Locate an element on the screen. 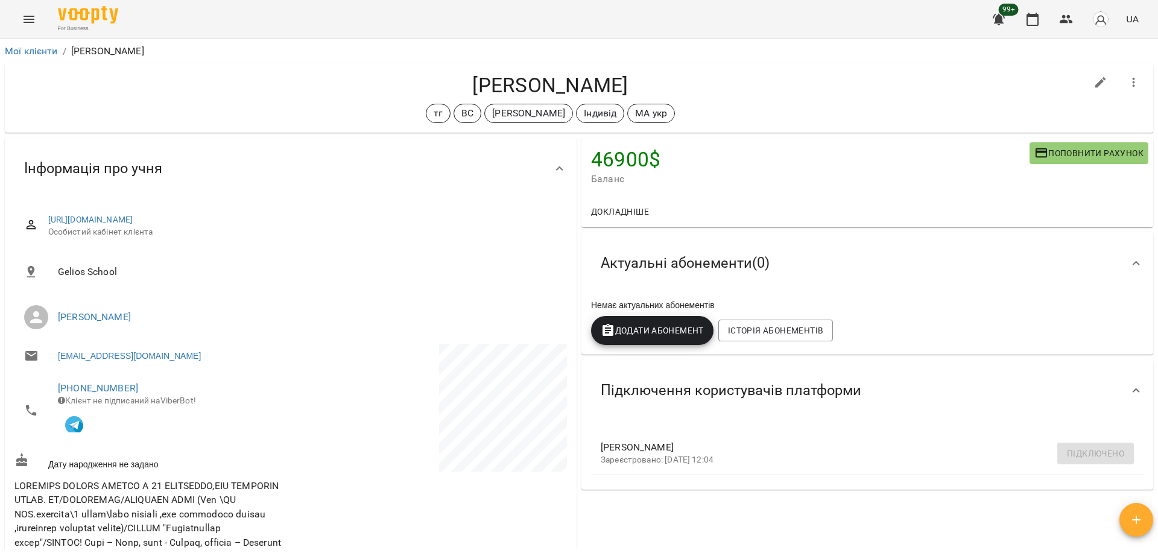  span: Історія абонементів is located at coordinates (776, 331).